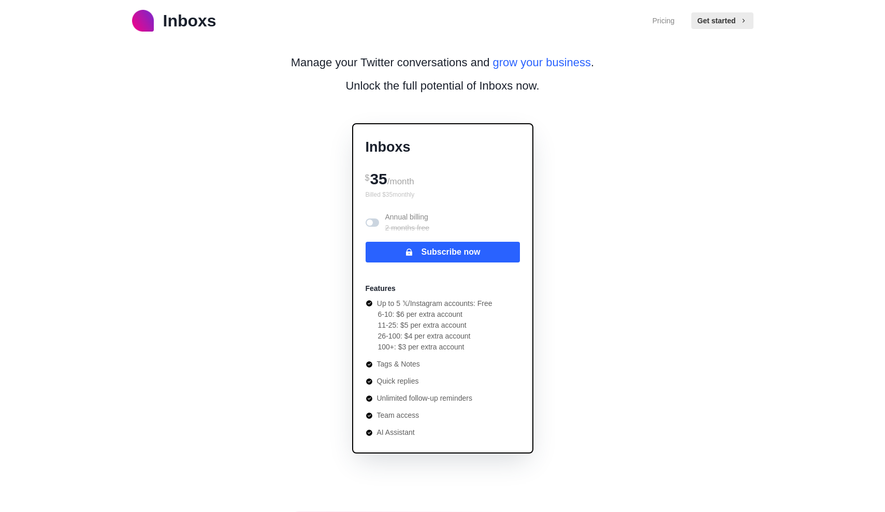  What do you see at coordinates (435, 314) in the screenshot?
I see `li: 6-10: $6 per extra account` at bounding box center [435, 314].